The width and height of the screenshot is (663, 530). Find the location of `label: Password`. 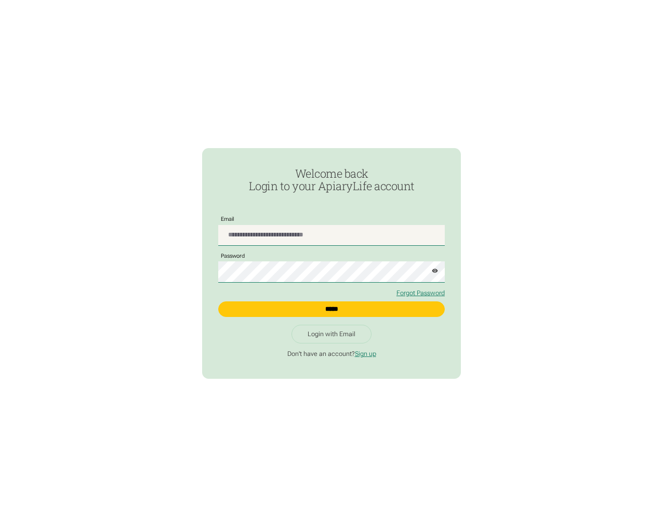

label: Password is located at coordinates (233, 256).